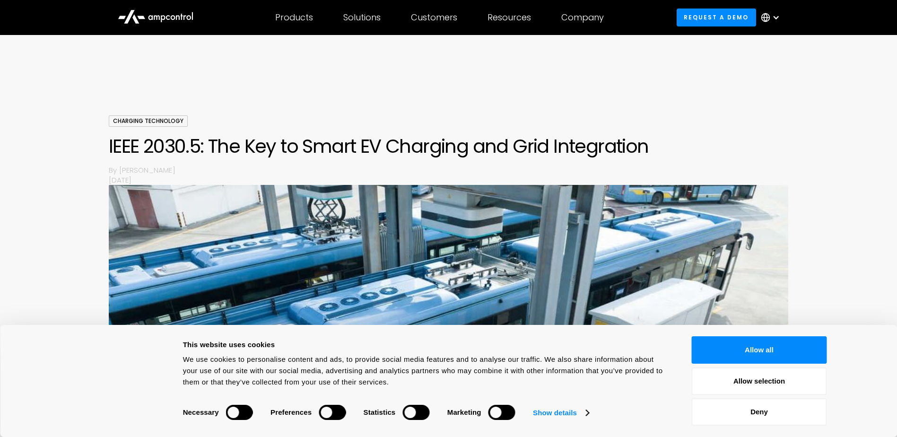 The image size is (897, 437). What do you see at coordinates (291, 412) in the screenshot?
I see `strong: Preferences` at bounding box center [291, 412].